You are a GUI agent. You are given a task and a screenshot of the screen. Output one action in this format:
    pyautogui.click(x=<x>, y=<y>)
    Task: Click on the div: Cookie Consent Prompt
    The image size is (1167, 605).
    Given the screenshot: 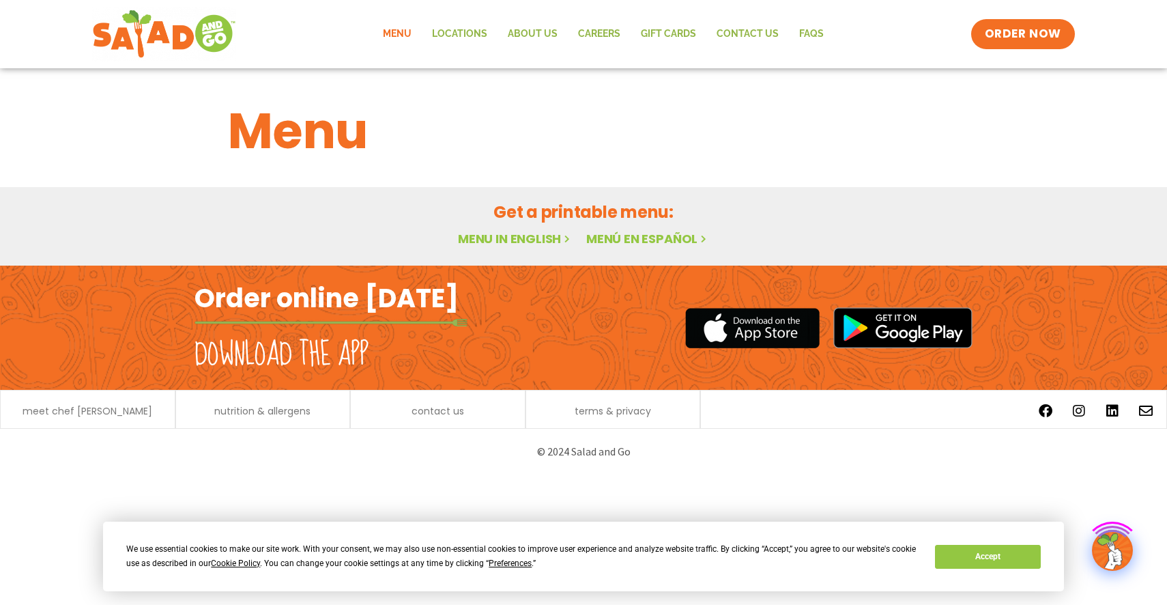 What is the action you would take?
    pyautogui.click(x=584, y=556)
    